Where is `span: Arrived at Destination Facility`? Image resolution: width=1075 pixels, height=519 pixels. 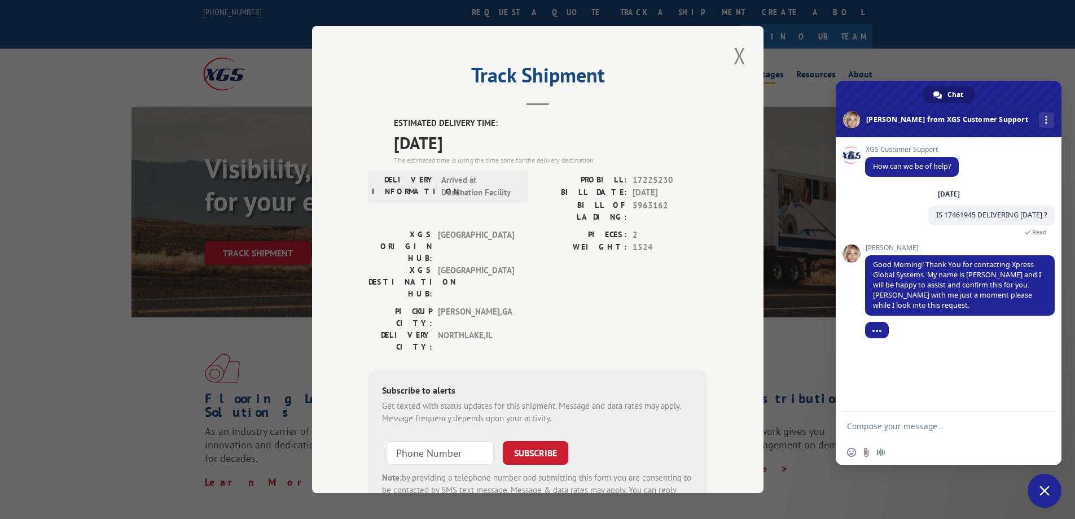 span: Arrived at Destination Facility is located at coordinates (479, 186).